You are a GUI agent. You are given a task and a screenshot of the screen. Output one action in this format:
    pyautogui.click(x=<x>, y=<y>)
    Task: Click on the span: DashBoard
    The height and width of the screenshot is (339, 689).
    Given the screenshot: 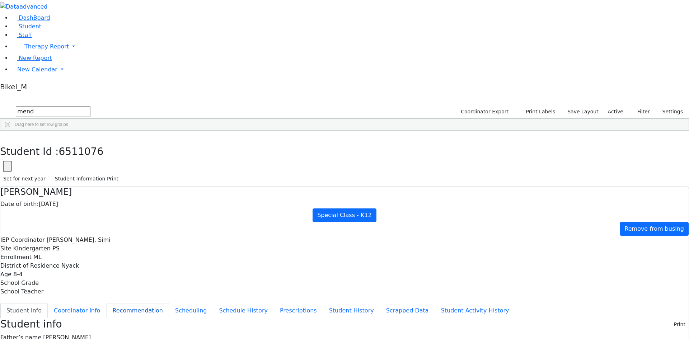 What is the action you would take?
    pyautogui.click(x=34, y=18)
    